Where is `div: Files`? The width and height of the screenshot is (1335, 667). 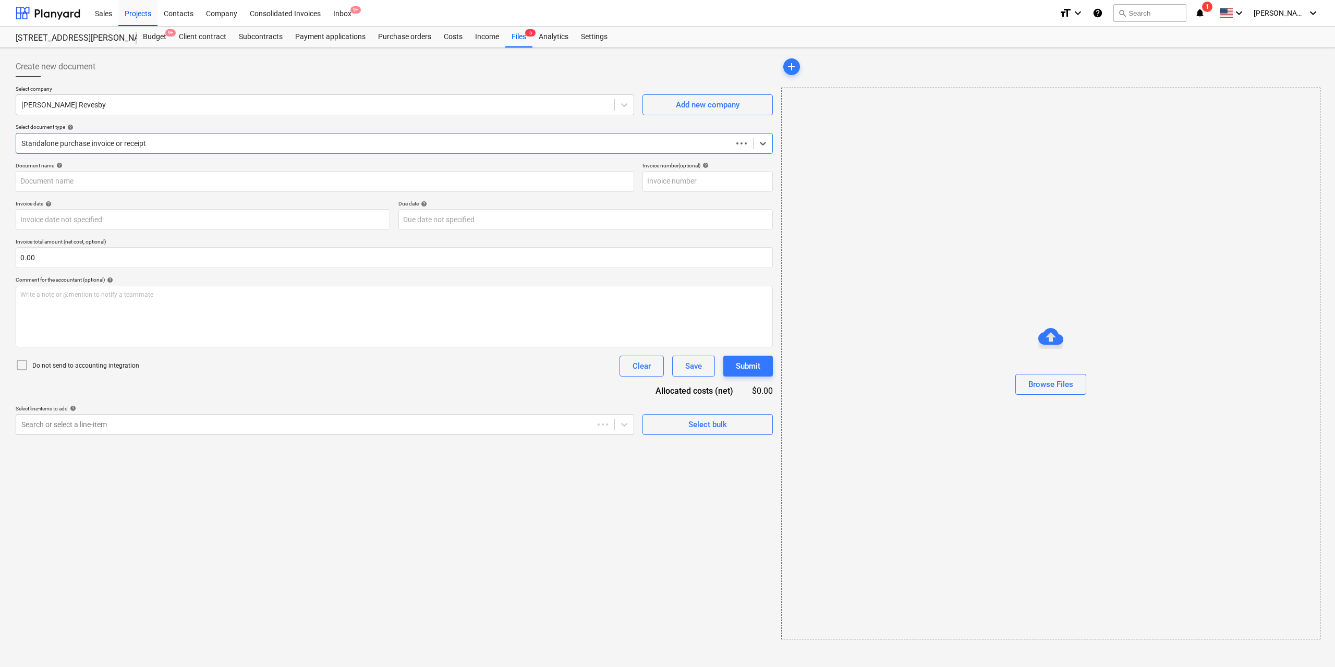
div: Files is located at coordinates (519, 37).